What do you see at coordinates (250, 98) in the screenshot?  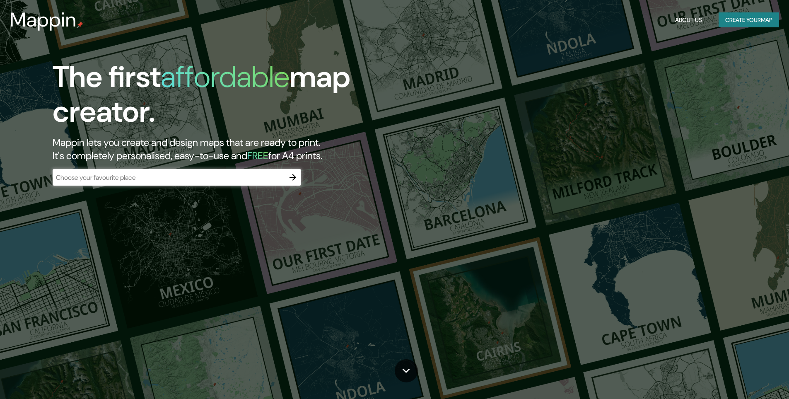 I see `h1: The first map creator.` at bounding box center [250, 98].